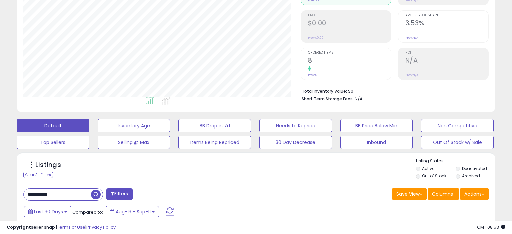 This screenshot has width=512, height=234. I want to click on strong: Copyright, so click(19, 227).